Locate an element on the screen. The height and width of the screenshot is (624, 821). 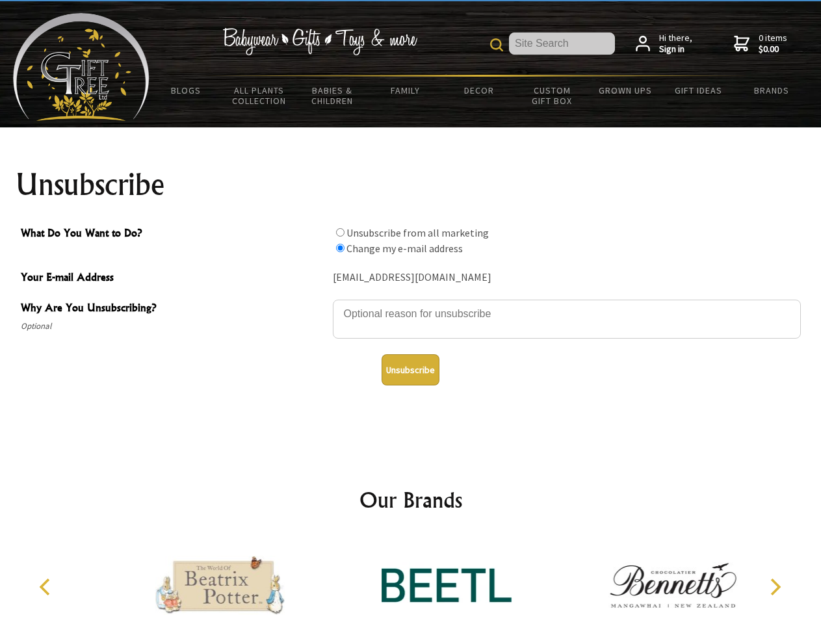
a: Decor is located at coordinates (478, 90).